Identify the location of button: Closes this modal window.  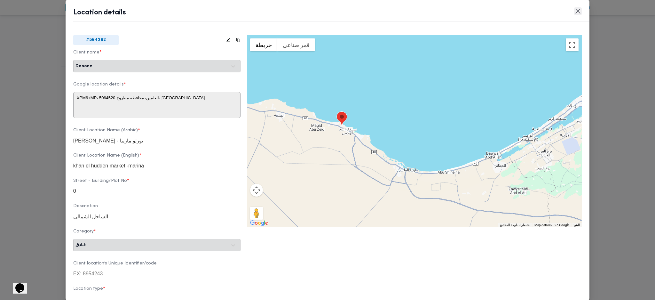
(578, 11).